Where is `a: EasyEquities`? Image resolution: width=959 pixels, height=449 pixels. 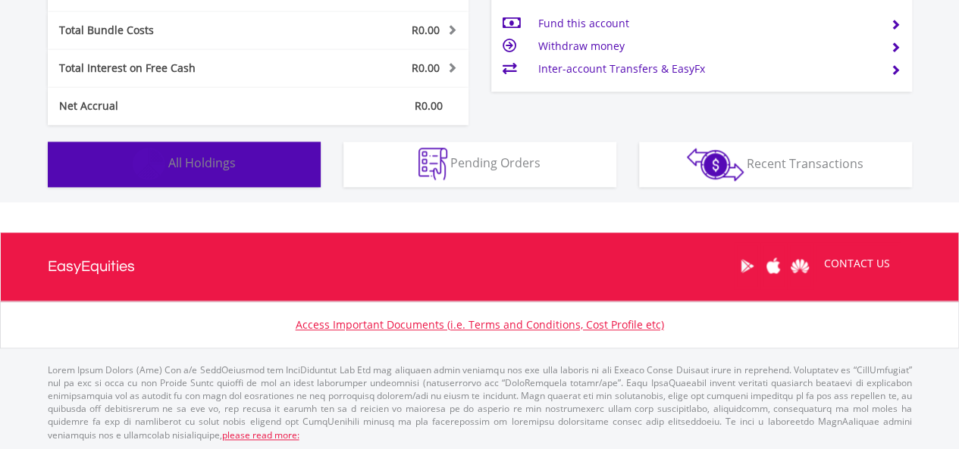 a: EasyEquities is located at coordinates (91, 267).